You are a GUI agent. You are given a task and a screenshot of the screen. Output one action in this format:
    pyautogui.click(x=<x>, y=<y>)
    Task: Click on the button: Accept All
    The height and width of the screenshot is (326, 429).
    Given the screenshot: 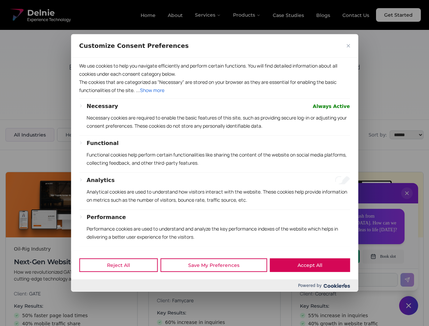 What is the action you would take?
    pyautogui.click(x=310, y=265)
    